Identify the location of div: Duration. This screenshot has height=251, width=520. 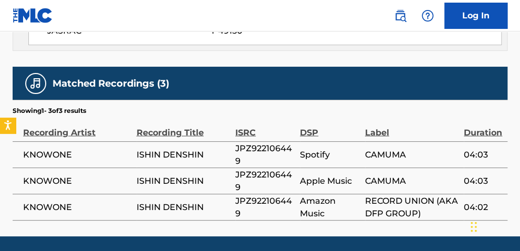
(483, 127).